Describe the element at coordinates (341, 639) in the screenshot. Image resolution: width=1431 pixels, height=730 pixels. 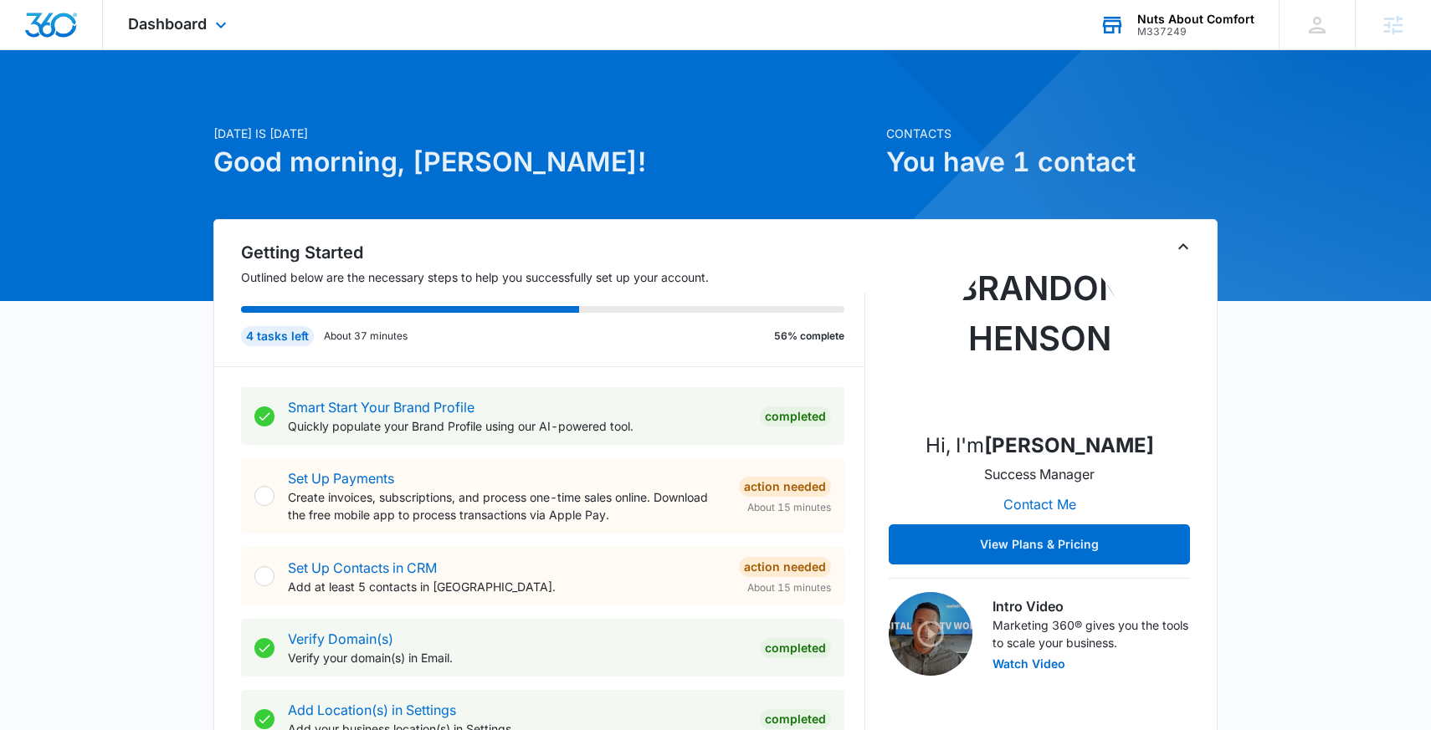
I see `a: Verify Domain(s)` at that location.